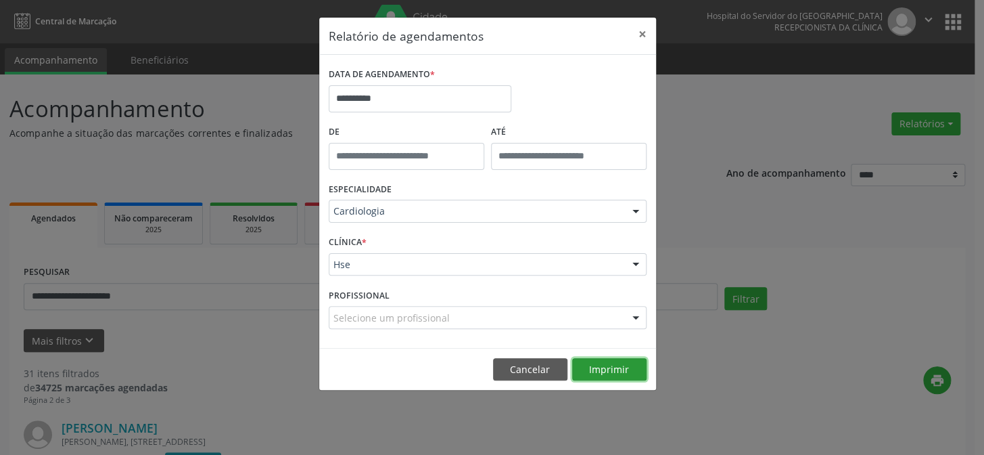 The image size is (984, 455). Describe the element at coordinates (392, 317) in the screenshot. I see `span: Selecione um profissional` at that location.